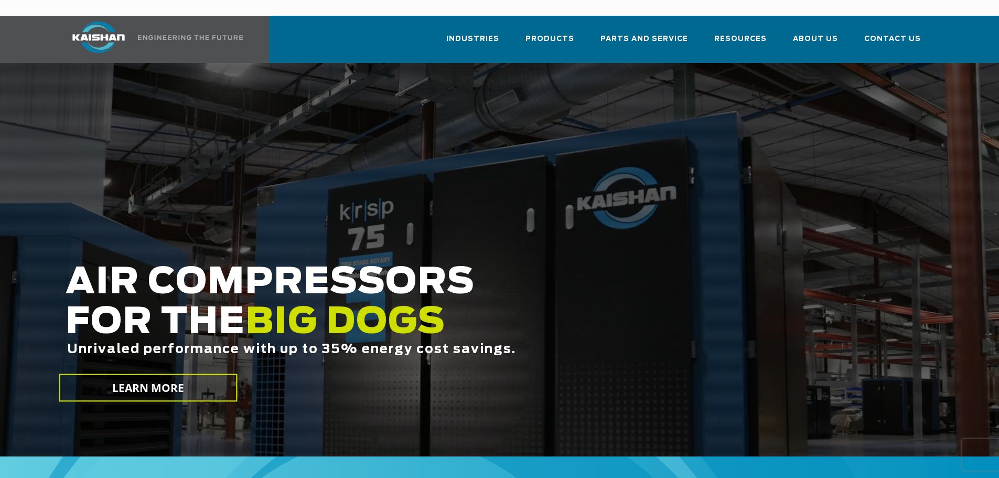 Image resolution: width=999 pixels, height=478 pixels. What do you see at coordinates (291, 349) in the screenshot?
I see `span: Unrivaled performance with up to 35% energy cost savings.` at bounding box center [291, 349].